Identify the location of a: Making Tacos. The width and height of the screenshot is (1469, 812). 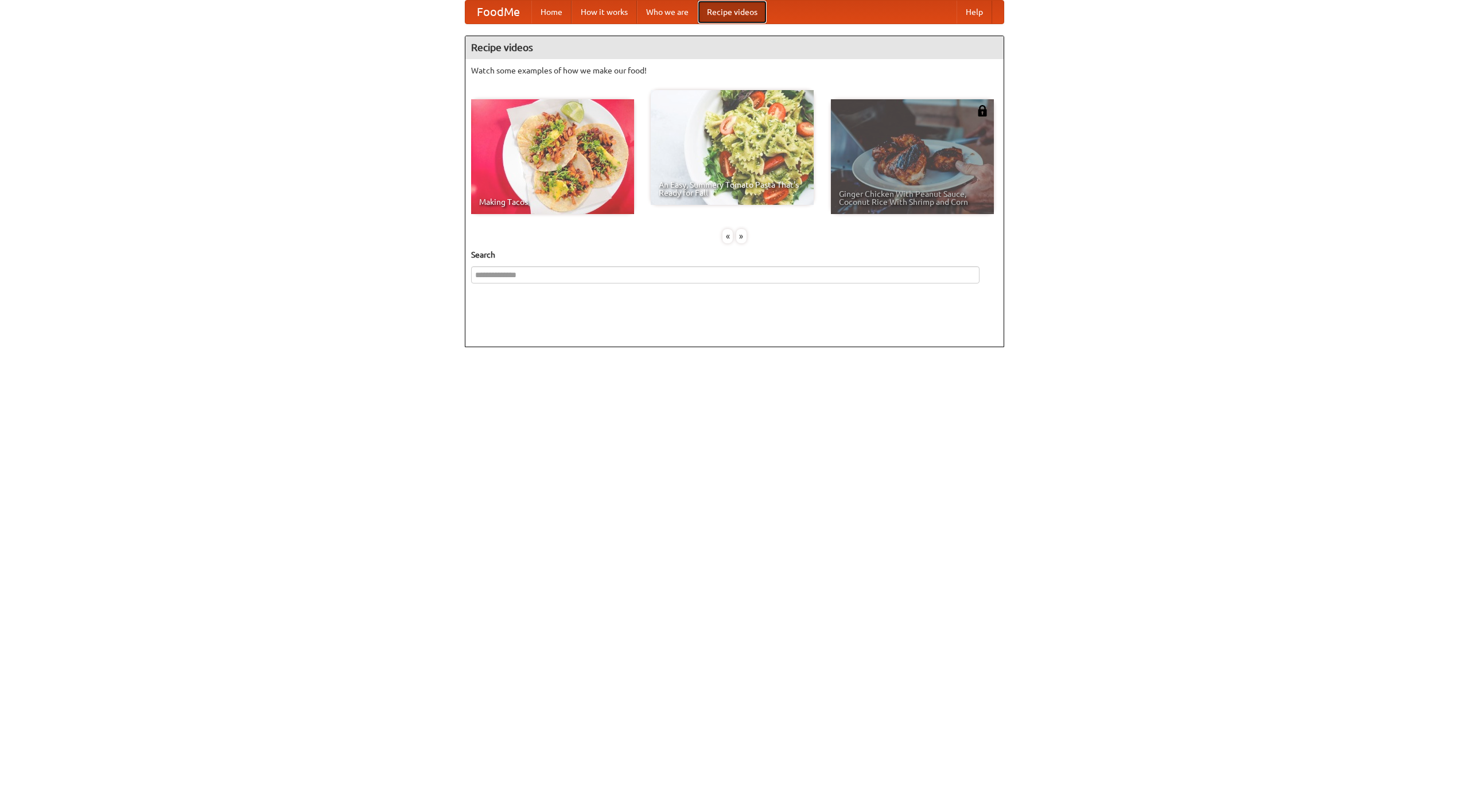
(553, 156).